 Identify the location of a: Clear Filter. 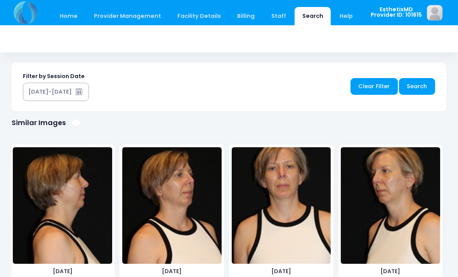
(374, 86).